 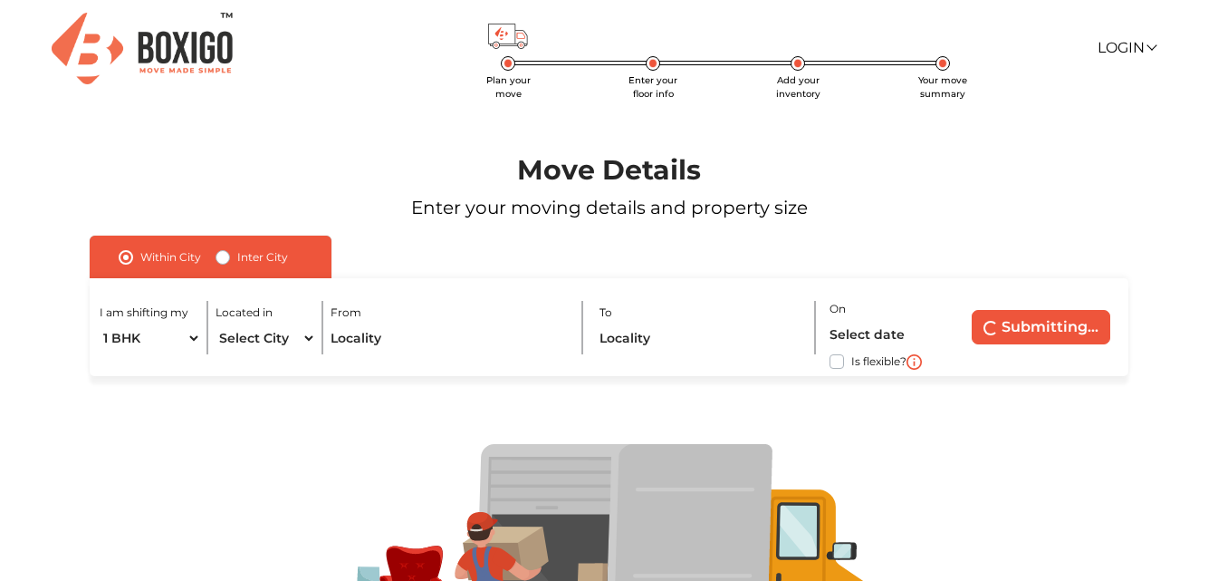 What do you see at coordinates (1127, 47) in the screenshot?
I see `a: Login` at bounding box center [1127, 47].